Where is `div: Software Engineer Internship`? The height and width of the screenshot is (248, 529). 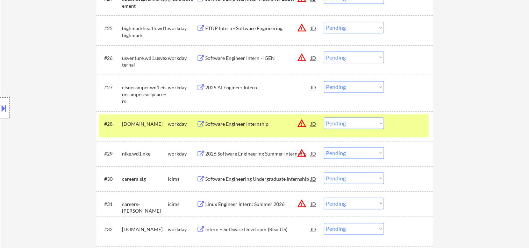 div: Software Engineer Internship is located at coordinates (258, 124).